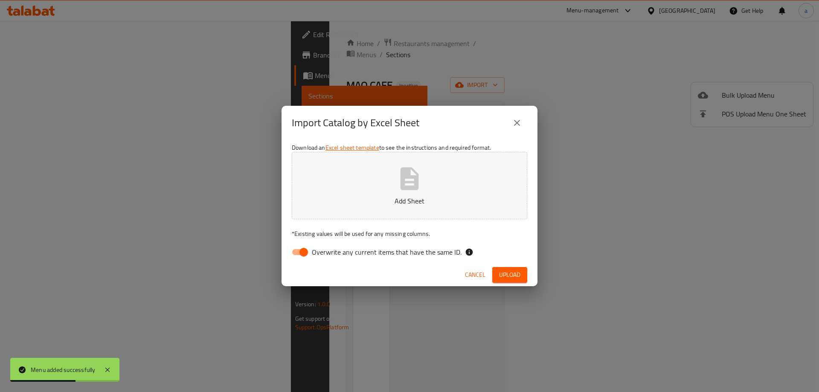  What do you see at coordinates (63, 370) in the screenshot?
I see `div: Menu added successfully` at bounding box center [63, 370].